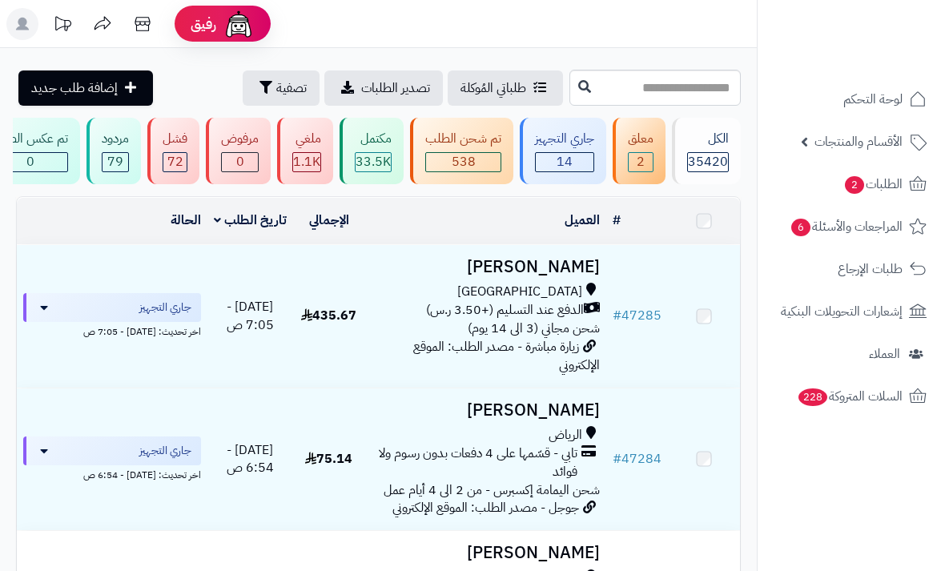 This screenshot has height=571, width=945. I want to click on span: 79, so click(115, 162).